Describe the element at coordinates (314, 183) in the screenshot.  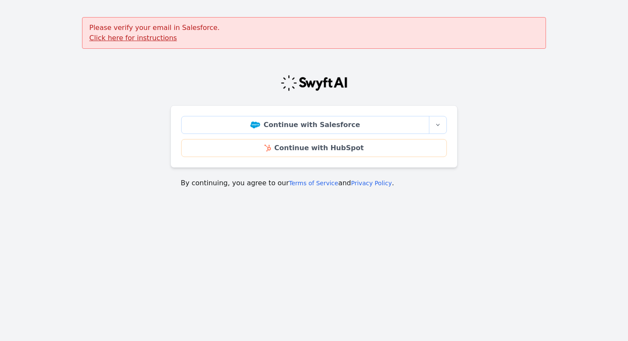
I see `p: By continuing, you agree to our and .` at that location.